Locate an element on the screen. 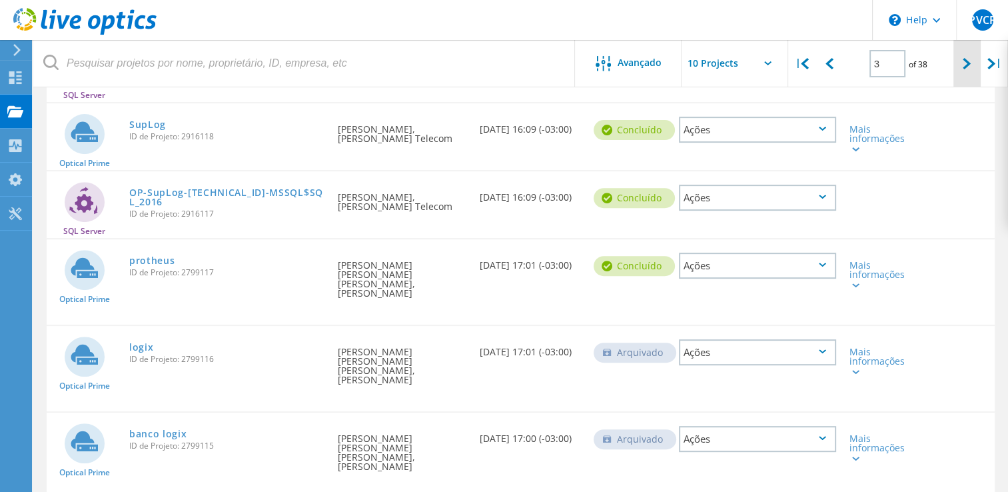 The image size is (1008, 492). svg: \n is located at coordinates (895, 20).